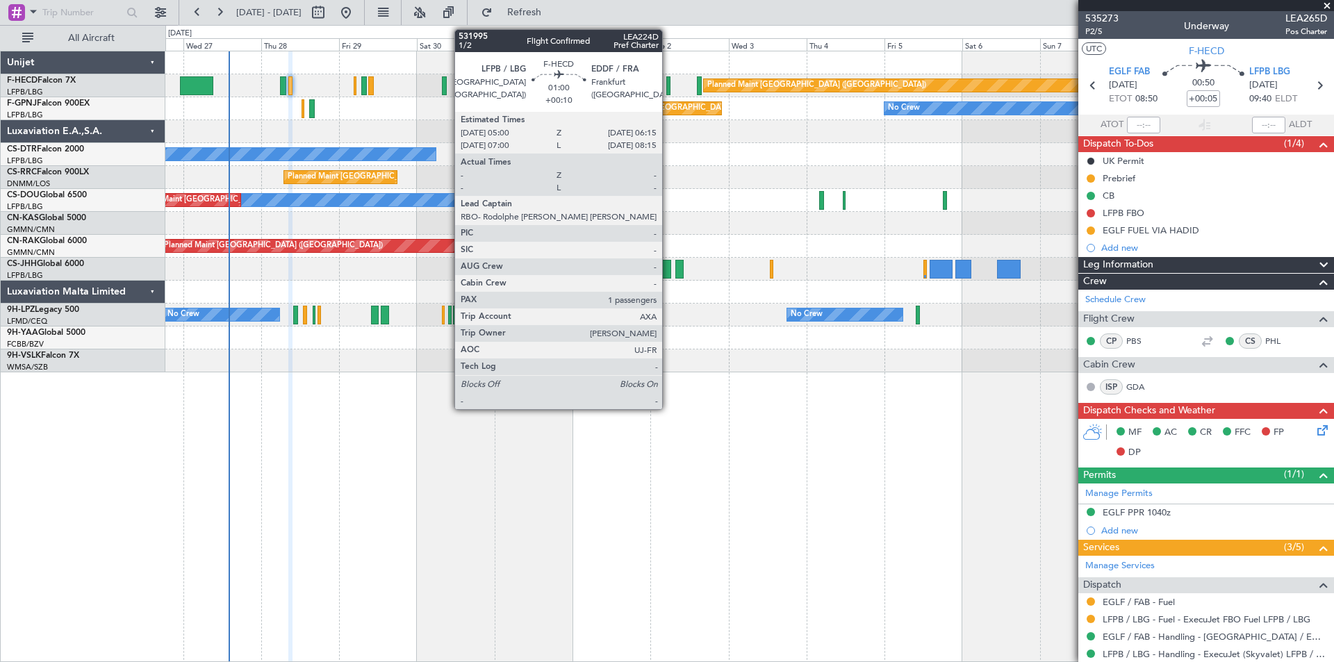  I want to click on span: ETOT, so click(1120, 99).